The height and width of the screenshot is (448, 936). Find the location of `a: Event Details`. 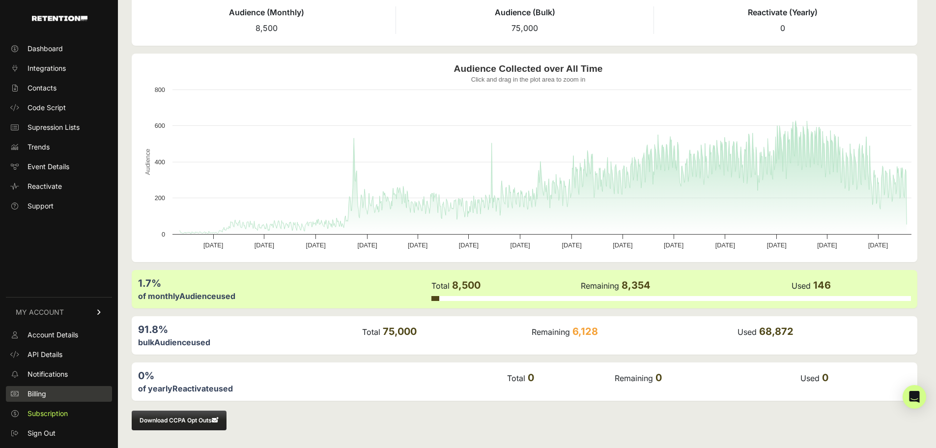

a: Event Details is located at coordinates (59, 167).